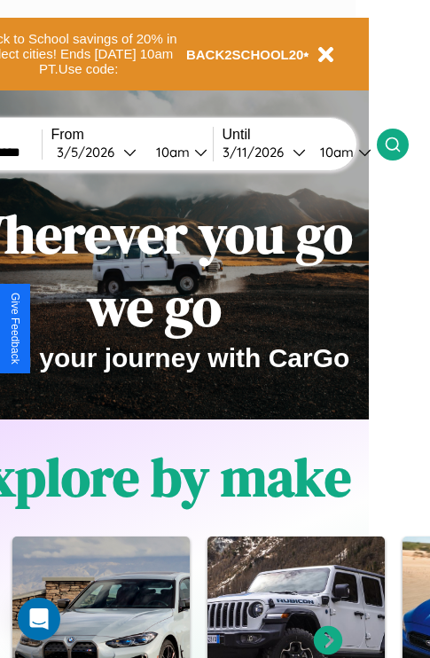  Describe the element at coordinates (132, 135) in the screenshot. I see `label: From` at that location.